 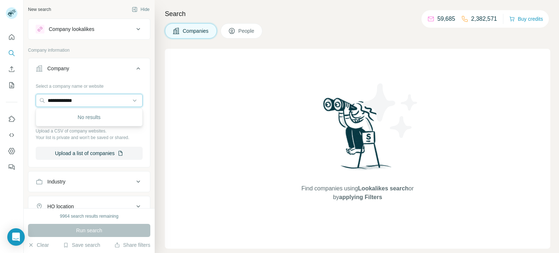 I want to click on div: No results, so click(x=89, y=117).